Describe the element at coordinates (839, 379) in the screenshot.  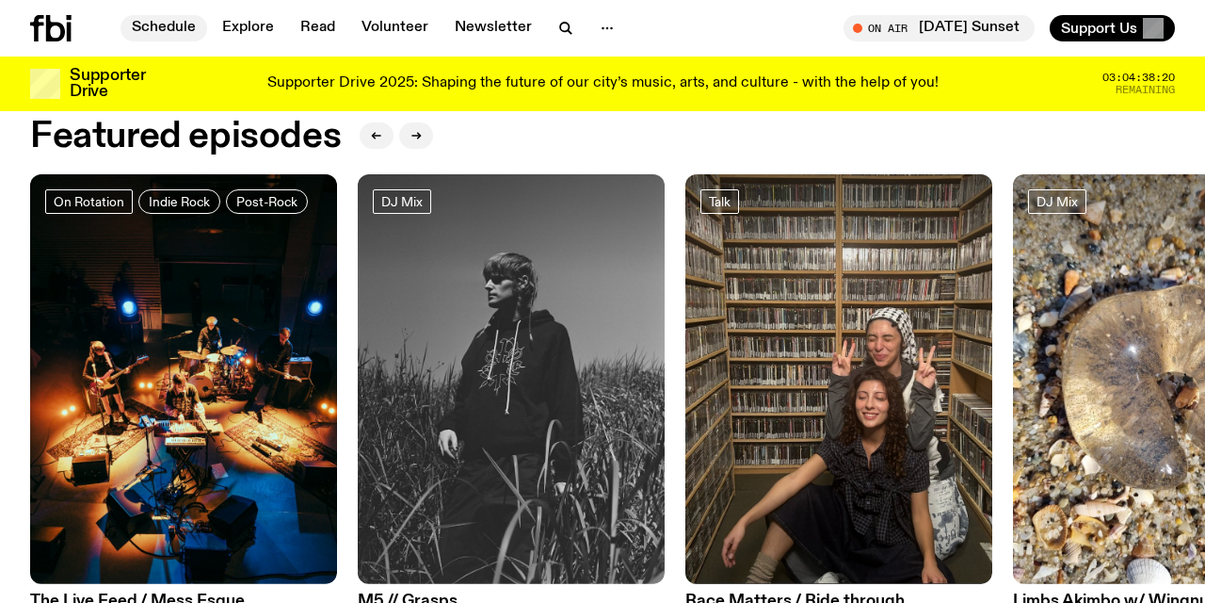
I see `img: Sara and Malaak squatting on ground in fbi music library. Sara is making peace signs behind Malaa...` at that location.